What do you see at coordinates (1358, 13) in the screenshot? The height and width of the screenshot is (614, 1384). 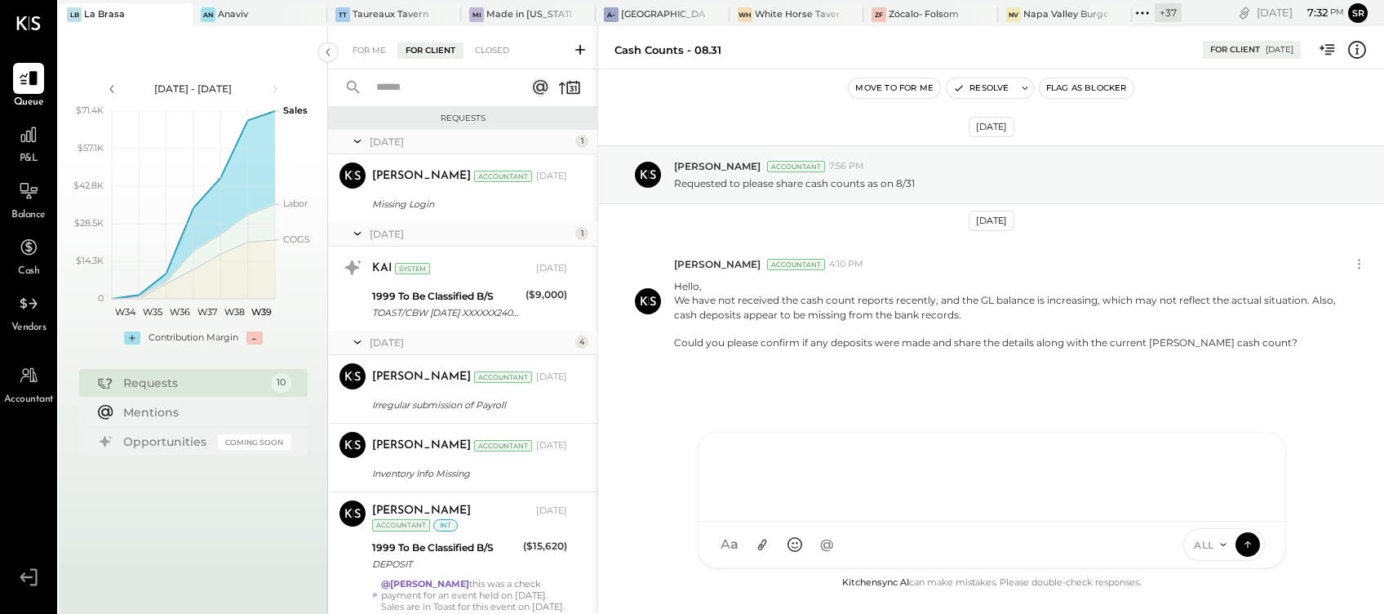 I see `button: Sr` at bounding box center [1358, 13].